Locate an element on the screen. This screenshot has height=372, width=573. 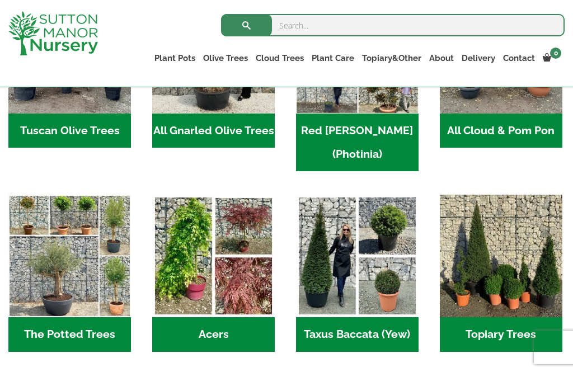
h2: All Gnarled Olive Trees is located at coordinates (213, 131).